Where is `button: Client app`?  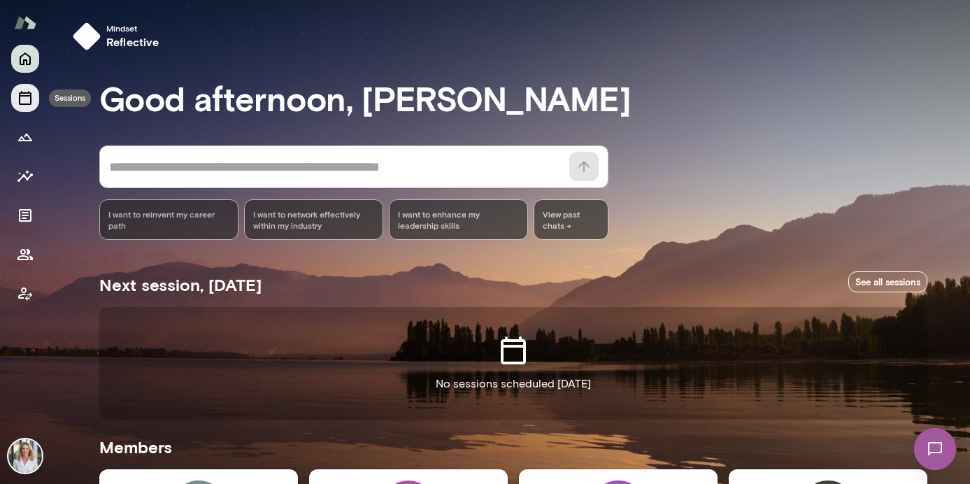 button: Client app is located at coordinates (25, 294).